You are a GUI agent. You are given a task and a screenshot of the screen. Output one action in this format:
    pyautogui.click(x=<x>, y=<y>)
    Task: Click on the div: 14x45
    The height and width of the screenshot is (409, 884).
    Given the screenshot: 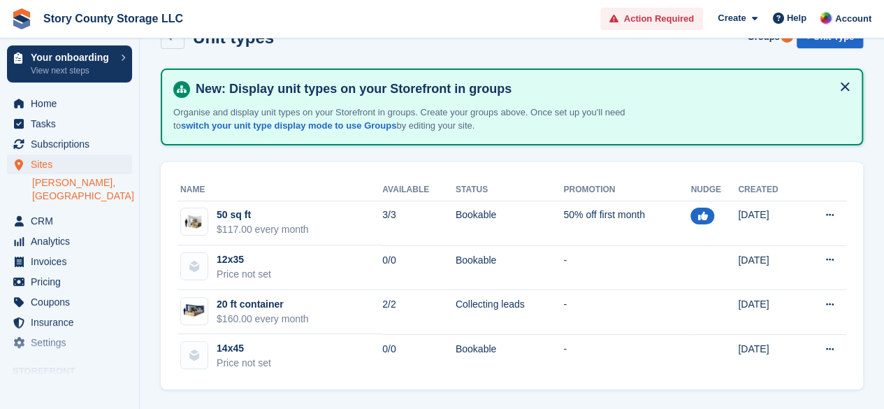 What is the action you would take?
    pyautogui.click(x=244, y=348)
    